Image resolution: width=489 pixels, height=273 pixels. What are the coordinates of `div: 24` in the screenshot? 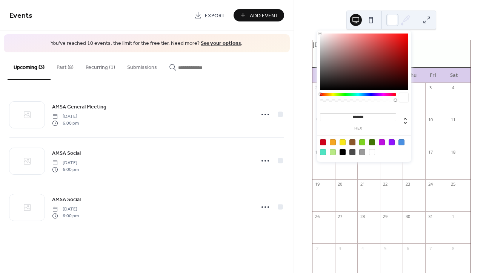 It's located at (430, 184).